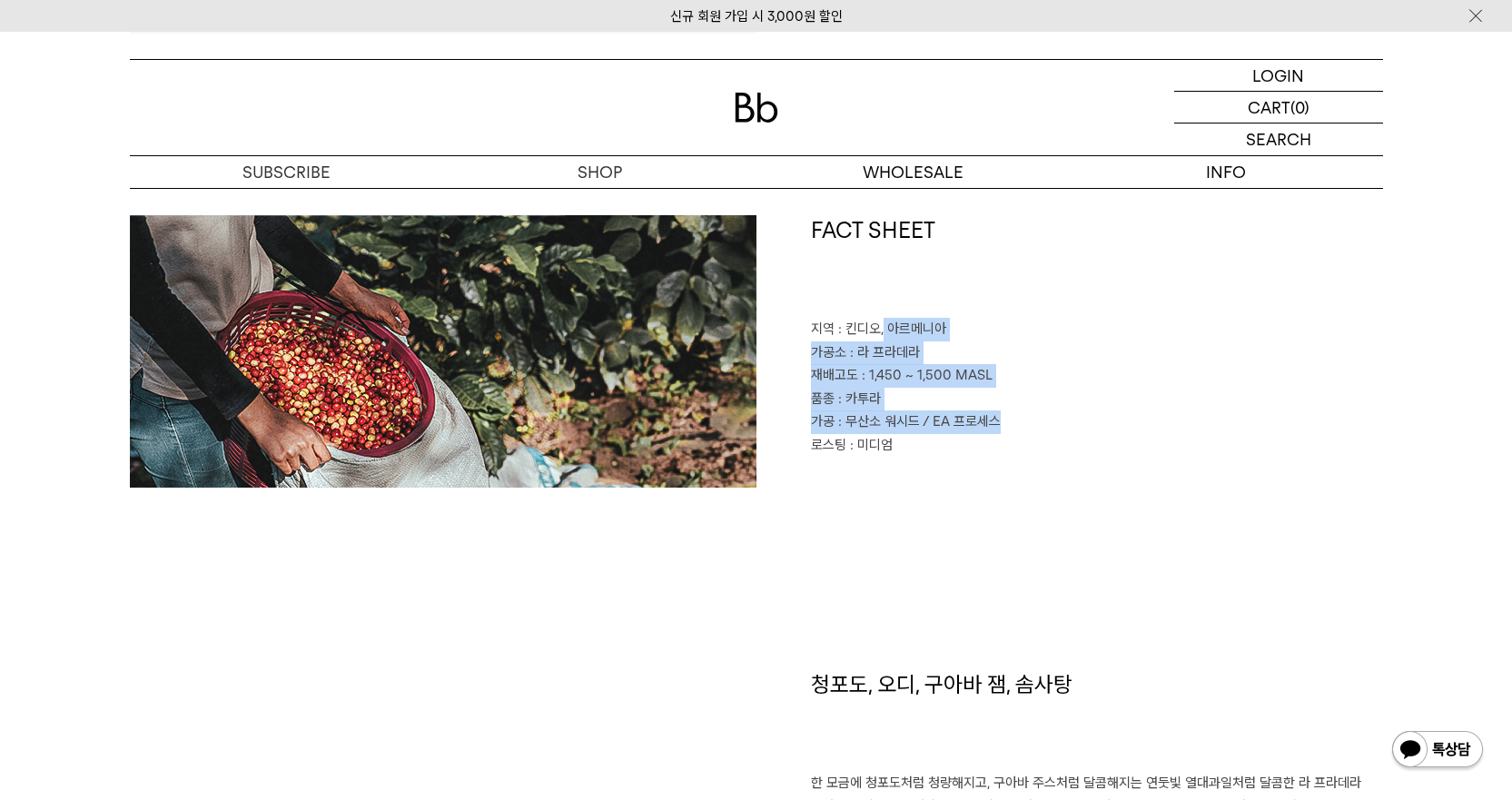  Describe the element at coordinates (885, 353) in the screenshot. I see `span: : 라 프라데라` at that location.